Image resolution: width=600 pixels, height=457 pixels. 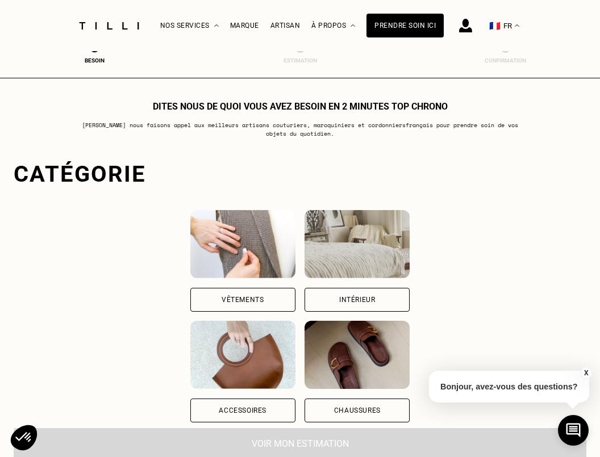 What do you see at coordinates (405, 26) in the screenshot?
I see `a: Prendre soin ici` at bounding box center [405, 26].